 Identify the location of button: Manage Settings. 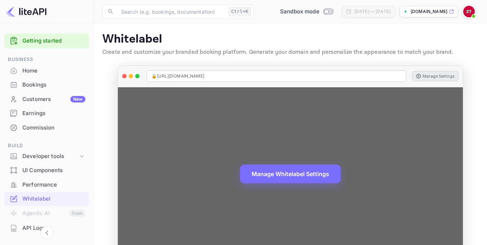
(435, 76).